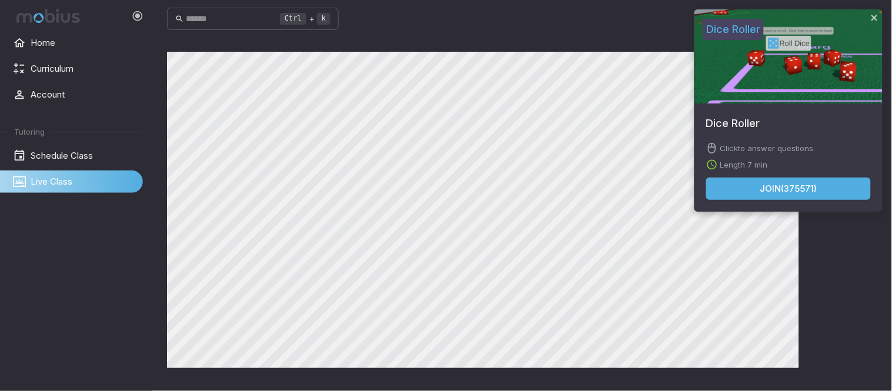 The width and height of the screenshot is (892, 391). I want to click on span: Schedule Class, so click(82, 156).